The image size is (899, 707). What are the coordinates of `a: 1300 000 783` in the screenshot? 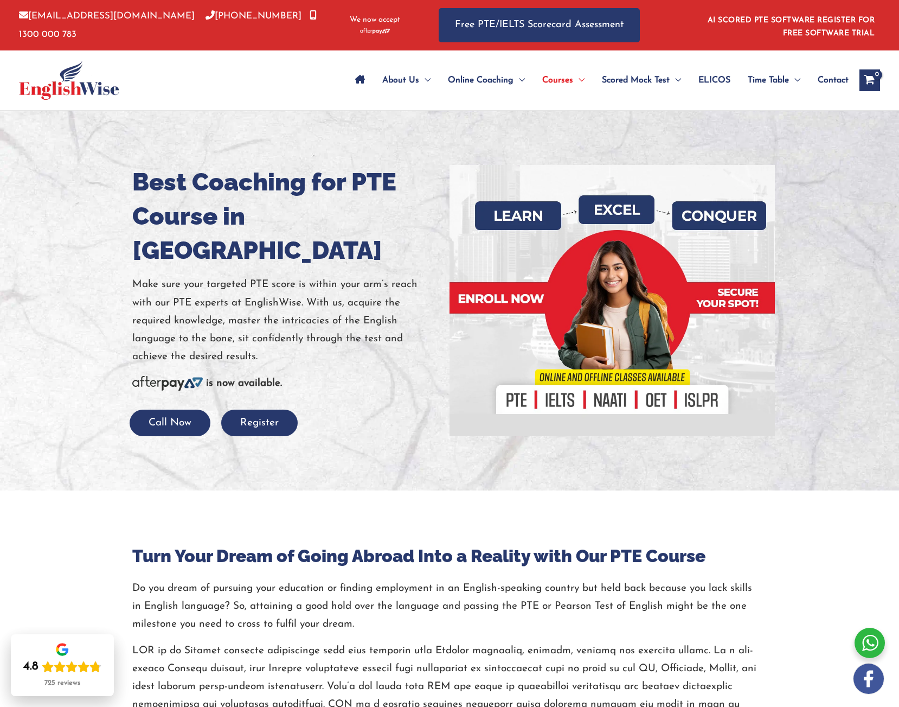 It's located at (168, 25).